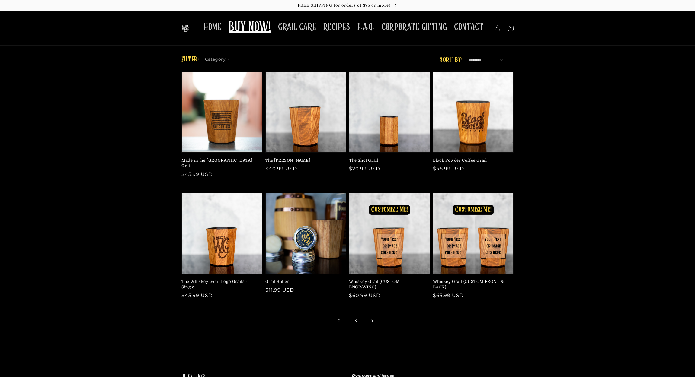 The height and width of the screenshot is (377, 695). I want to click on p: FREE SHIPPING for orders of $75 or more!, so click(348, 5).